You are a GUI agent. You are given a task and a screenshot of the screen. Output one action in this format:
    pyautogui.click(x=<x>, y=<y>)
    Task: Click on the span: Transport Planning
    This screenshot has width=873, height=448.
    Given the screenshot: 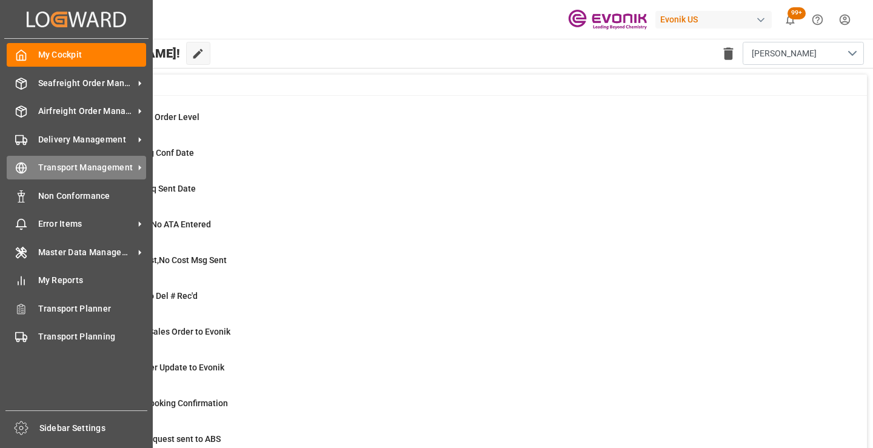 What is the action you would take?
    pyautogui.click(x=92, y=337)
    